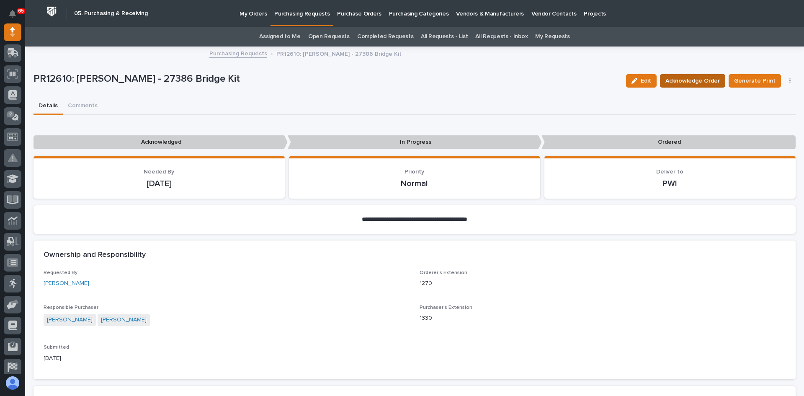 Image resolution: width=804 pixels, height=396 pixels. I want to click on a: Purchasing Requests, so click(238, 53).